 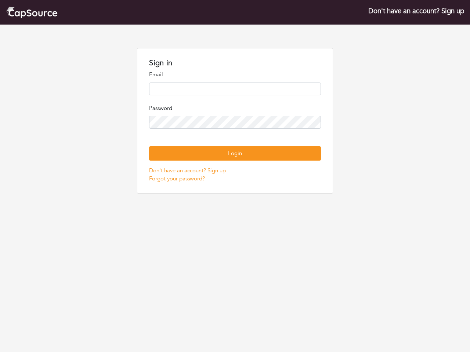 I want to click on a: Forgot your password?, so click(x=177, y=179).